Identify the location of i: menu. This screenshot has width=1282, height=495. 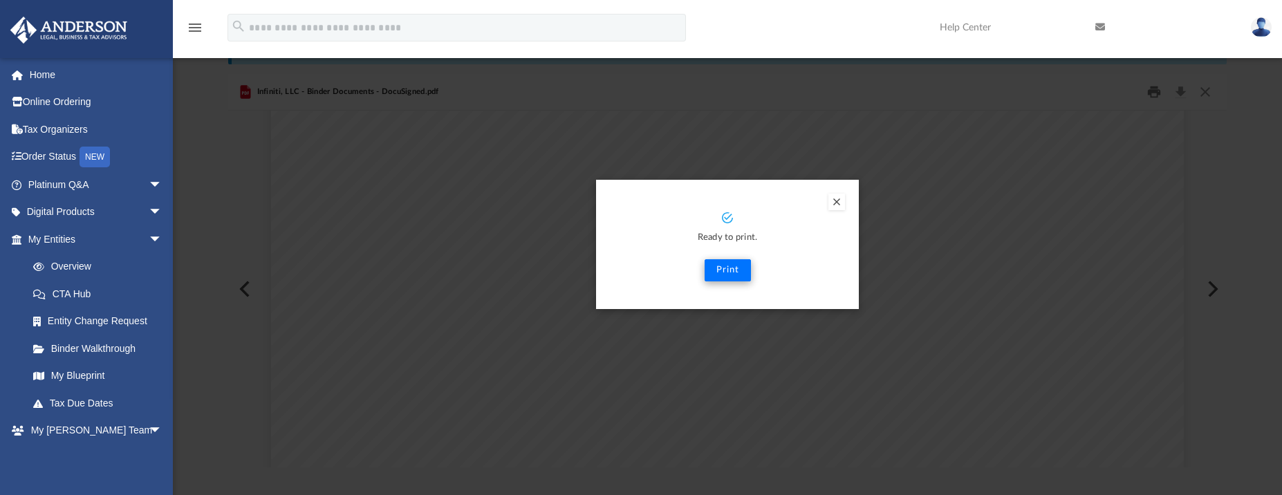
(195, 28).